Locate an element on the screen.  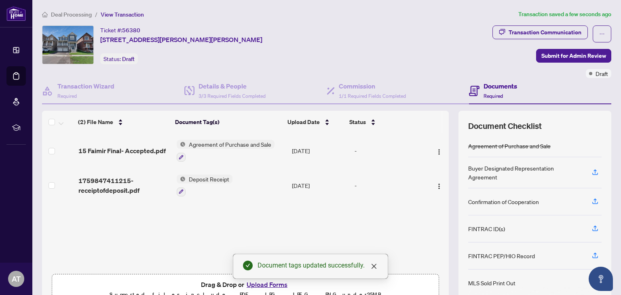
button: Status IconDeposit Receipt is located at coordinates (205, 186).